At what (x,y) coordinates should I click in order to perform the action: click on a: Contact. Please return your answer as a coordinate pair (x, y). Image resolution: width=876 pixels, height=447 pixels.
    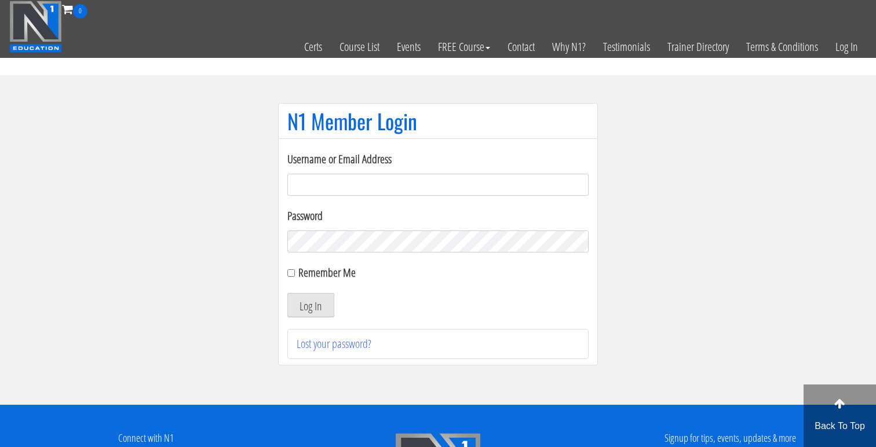
    Looking at the image, I should click on (521, 47).